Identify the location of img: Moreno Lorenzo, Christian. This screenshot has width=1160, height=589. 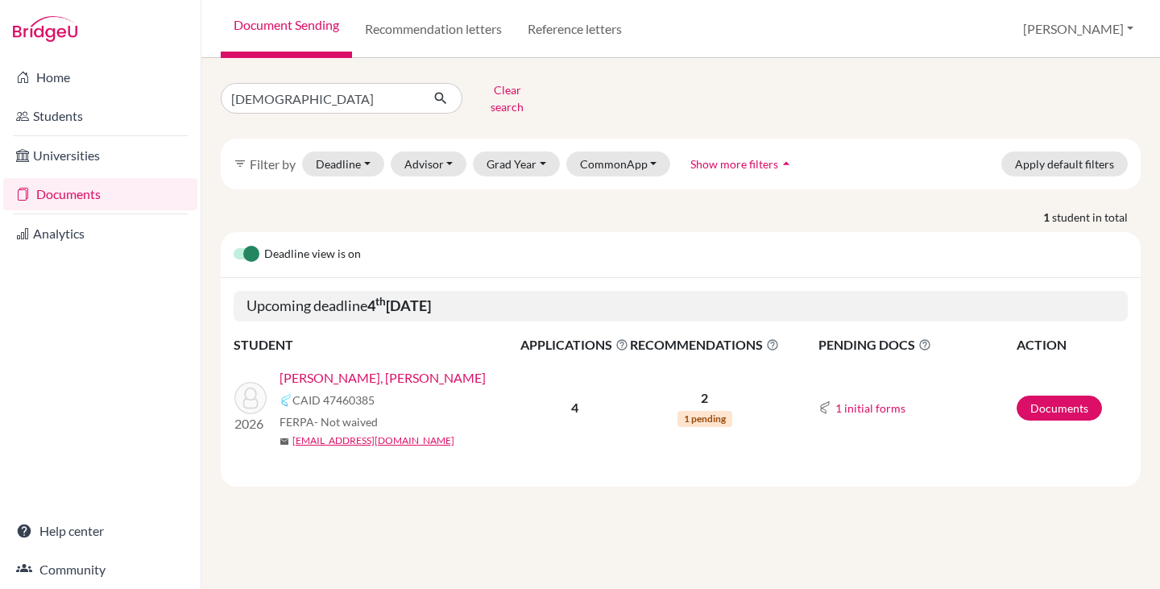
(251, 398).